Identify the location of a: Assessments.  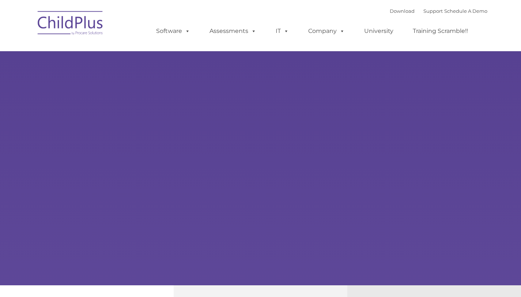
(233, 31).